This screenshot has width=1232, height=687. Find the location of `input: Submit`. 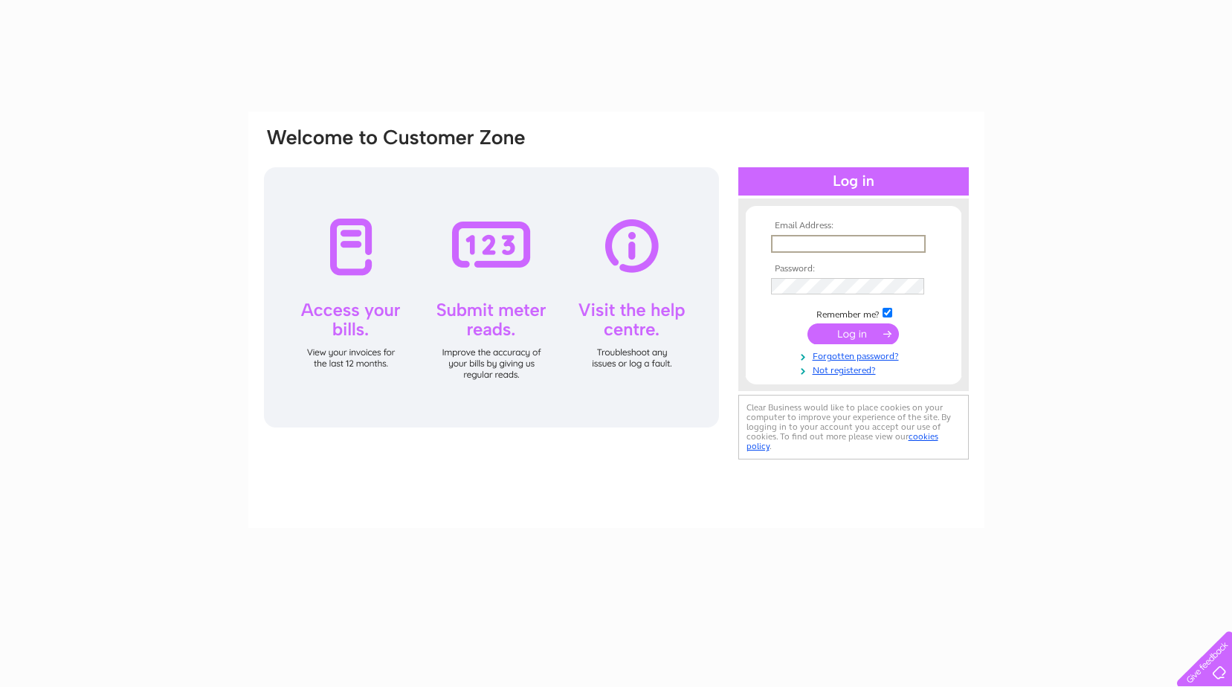

input: Submit is located at coordinates (853, 334).